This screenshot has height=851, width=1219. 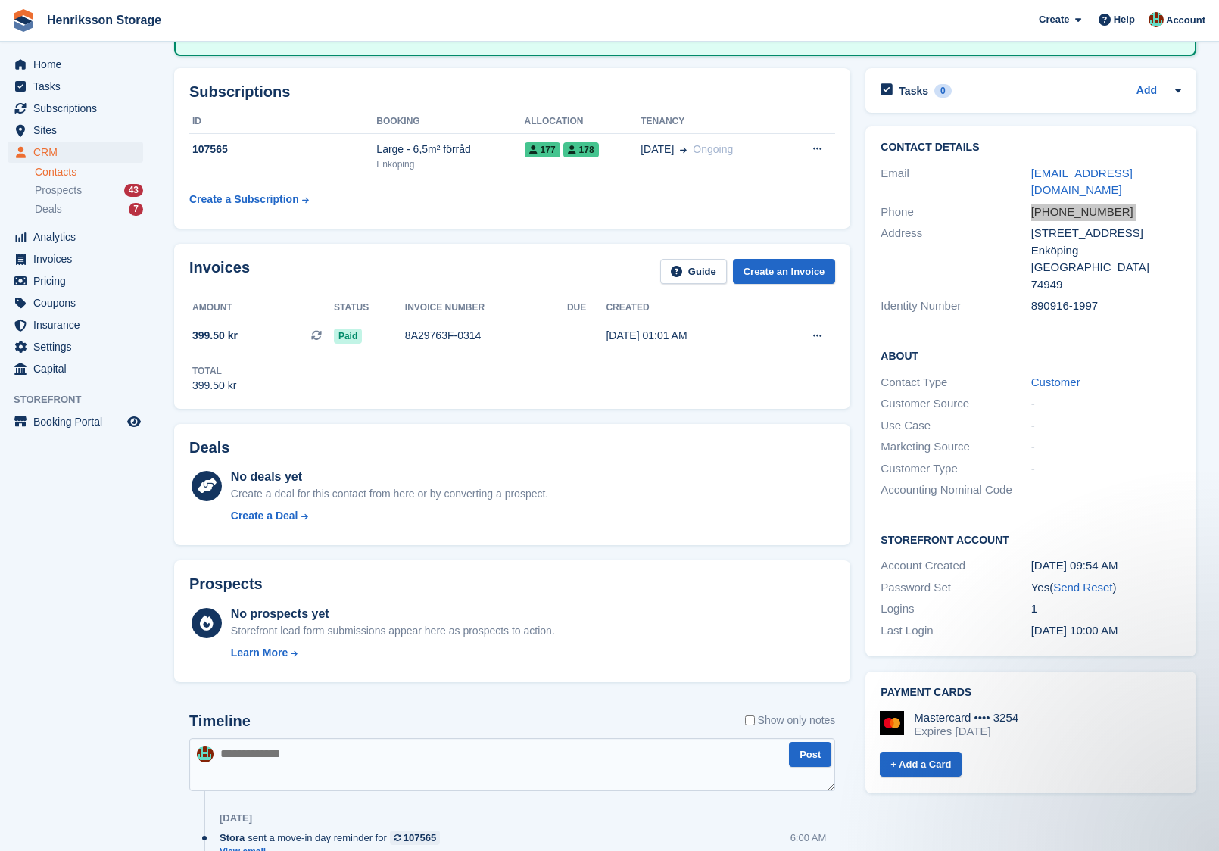 I want to click on h2: About, so click(x=1030, y=355).